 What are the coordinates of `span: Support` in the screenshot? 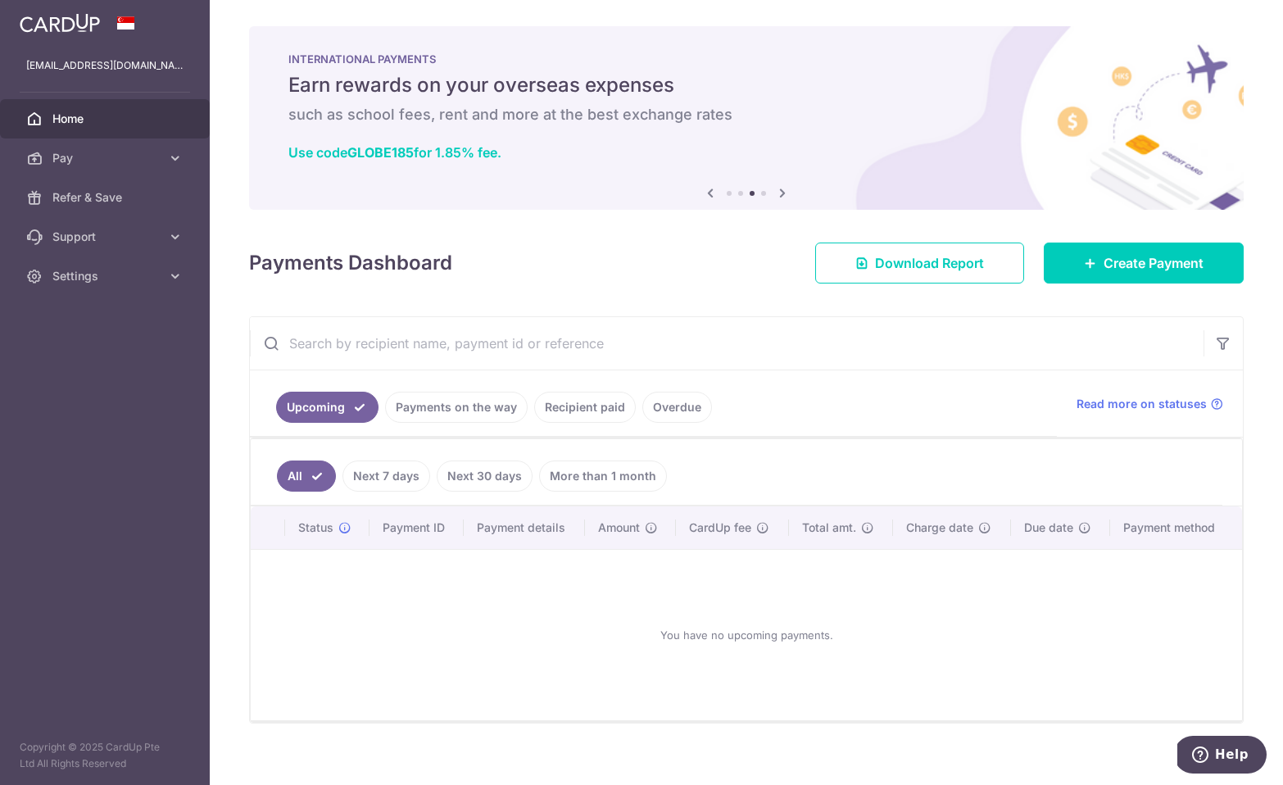 It's located at (106, 237).